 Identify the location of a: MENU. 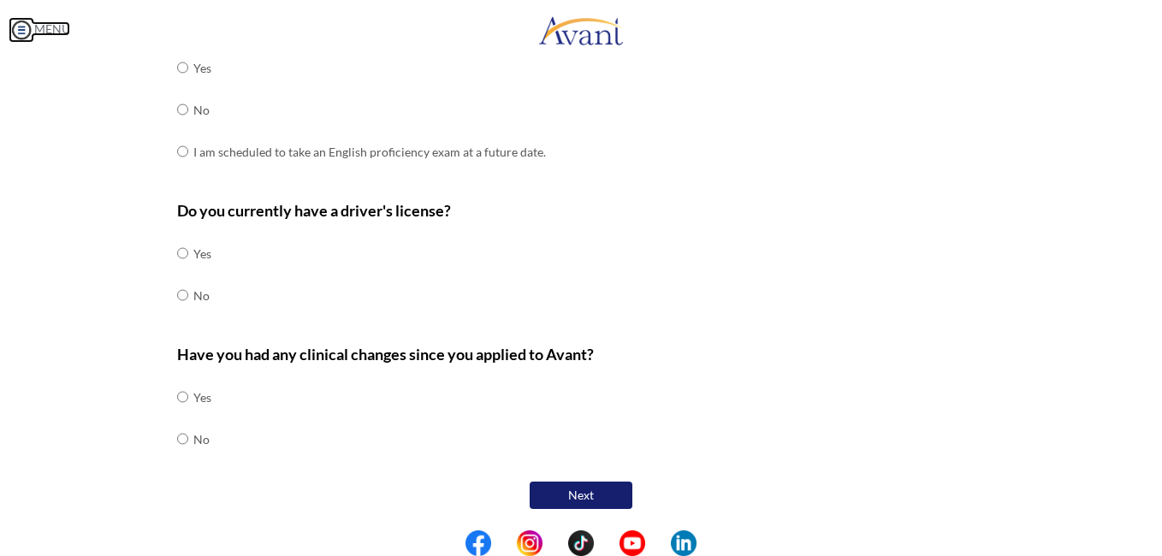
(39, 28).